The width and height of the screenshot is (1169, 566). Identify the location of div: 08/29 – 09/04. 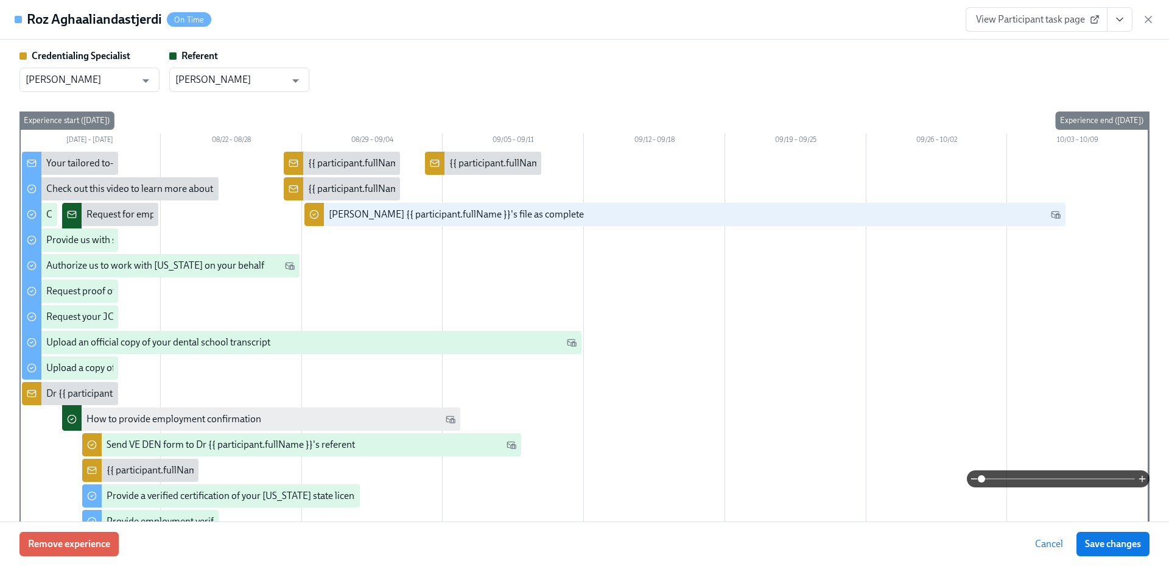
(373, 141).